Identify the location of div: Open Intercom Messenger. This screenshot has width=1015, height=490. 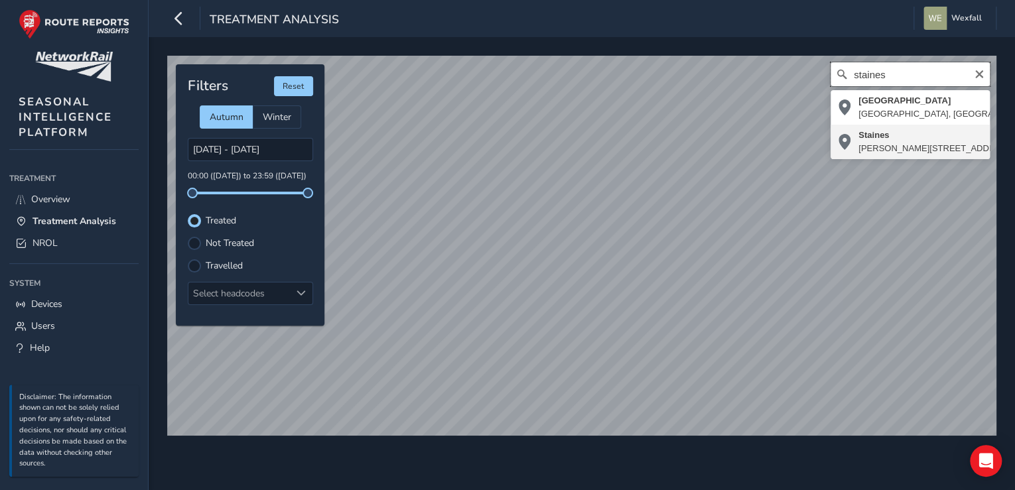
(986, 461).